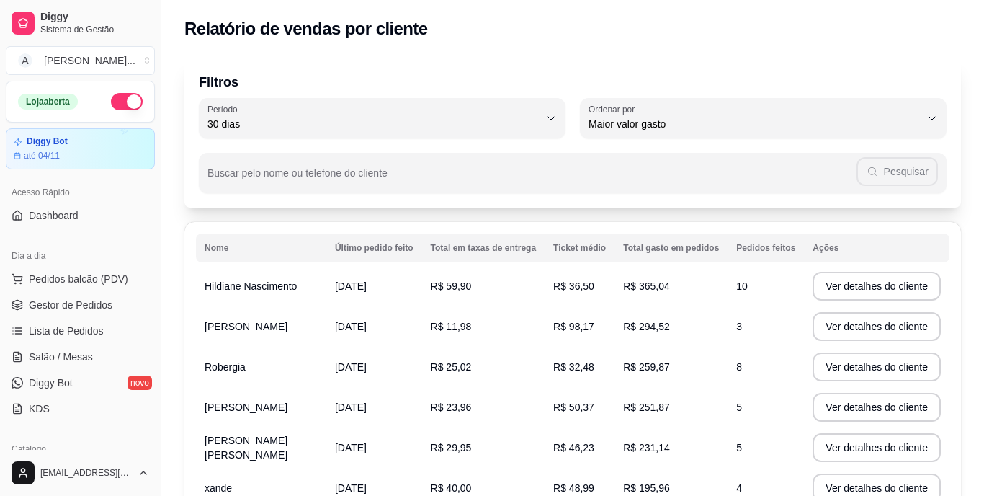  Describe the element at coordinates (80, 279) in the screenshot. I see `button: Pedidos balcão (PDV)` at that location.